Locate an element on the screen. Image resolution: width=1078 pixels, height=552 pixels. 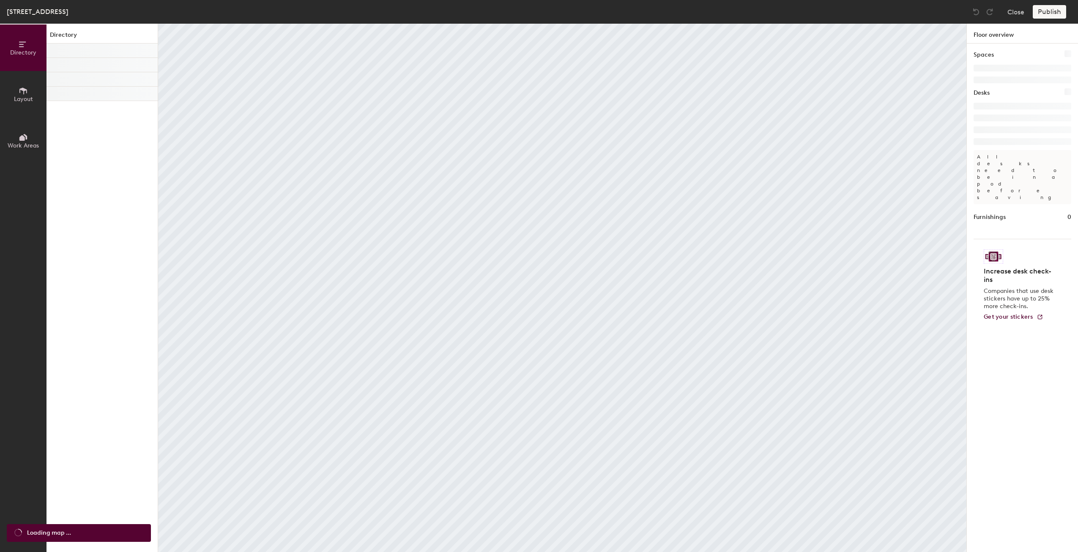
h1: Floor overview is located at coordinates (1022, 33).